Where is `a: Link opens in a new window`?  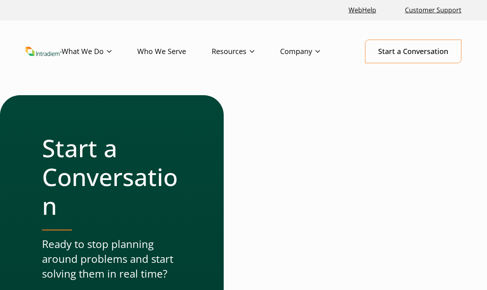
a: Link opens in a new window is located at coordinates (362, 10).